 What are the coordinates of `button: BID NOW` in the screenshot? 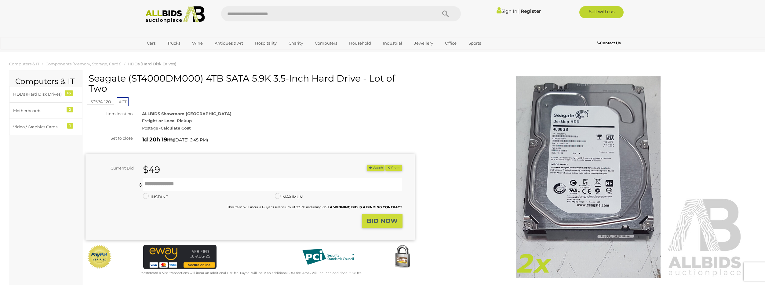 It's located at (382, 221).